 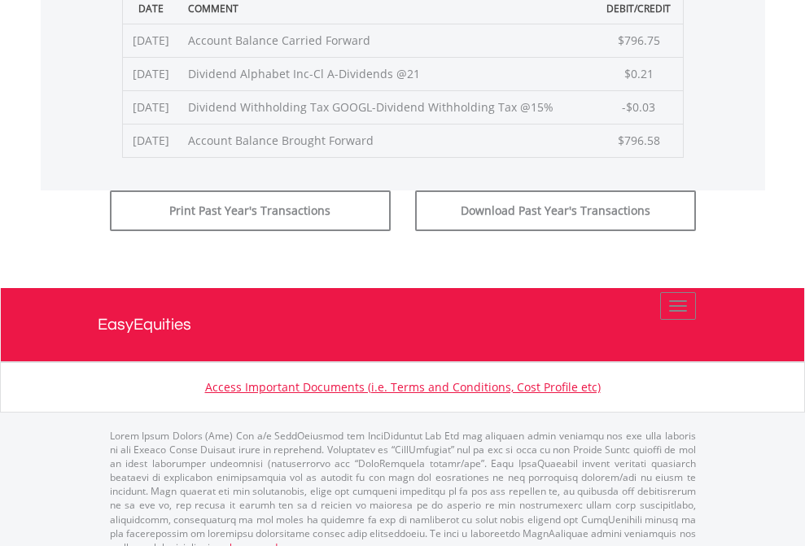 What do you see at coordinates (639, 40) in the screenshot?
I see `span: $796.75` at bounding box center [639, 40].